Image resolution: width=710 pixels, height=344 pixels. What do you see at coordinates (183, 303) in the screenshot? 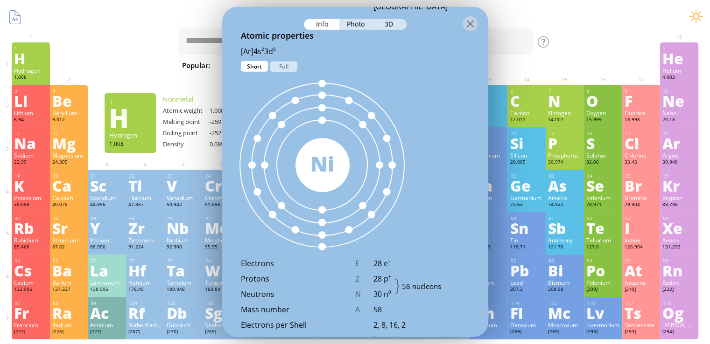
I see `div: 105` at bounding box center [183, 303].